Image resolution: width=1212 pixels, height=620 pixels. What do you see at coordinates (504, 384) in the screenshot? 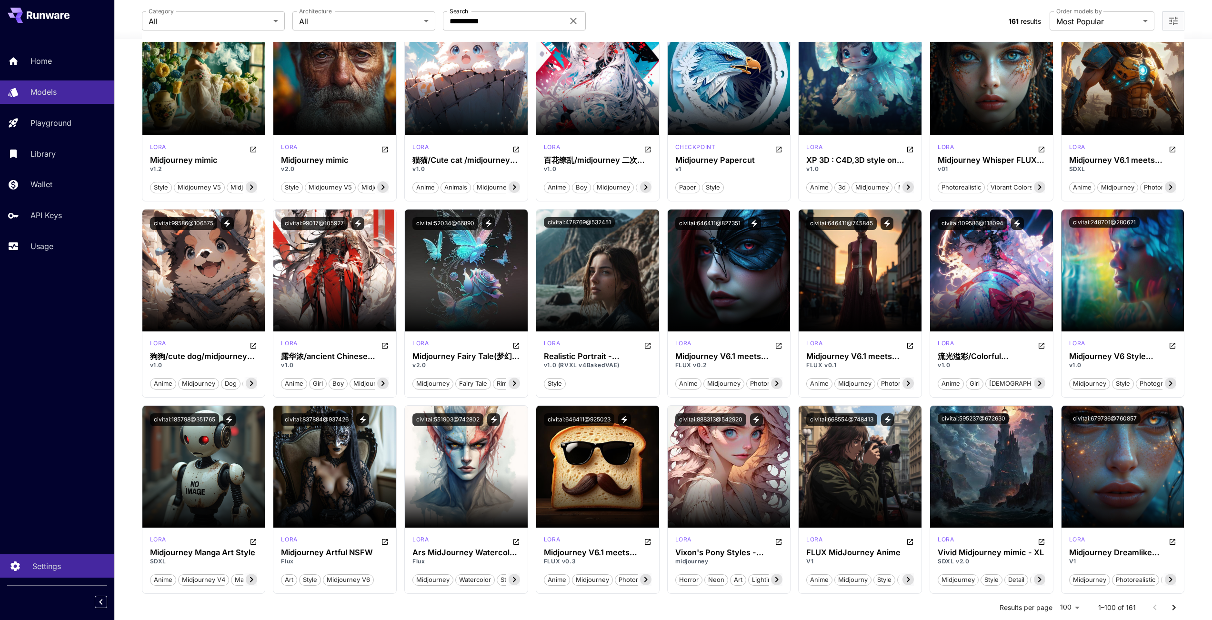
I see `span: rime` at bounding box center [504, 384].